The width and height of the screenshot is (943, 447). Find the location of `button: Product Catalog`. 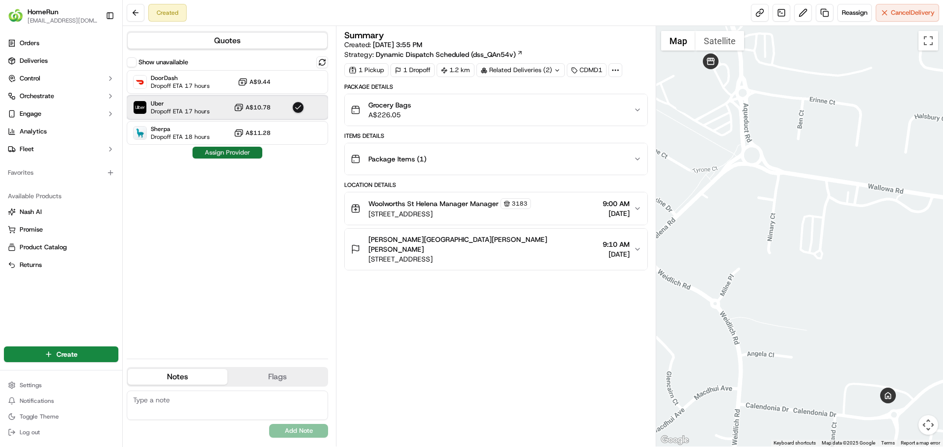

button: Product Catalog is located at coordinates (61, 247).